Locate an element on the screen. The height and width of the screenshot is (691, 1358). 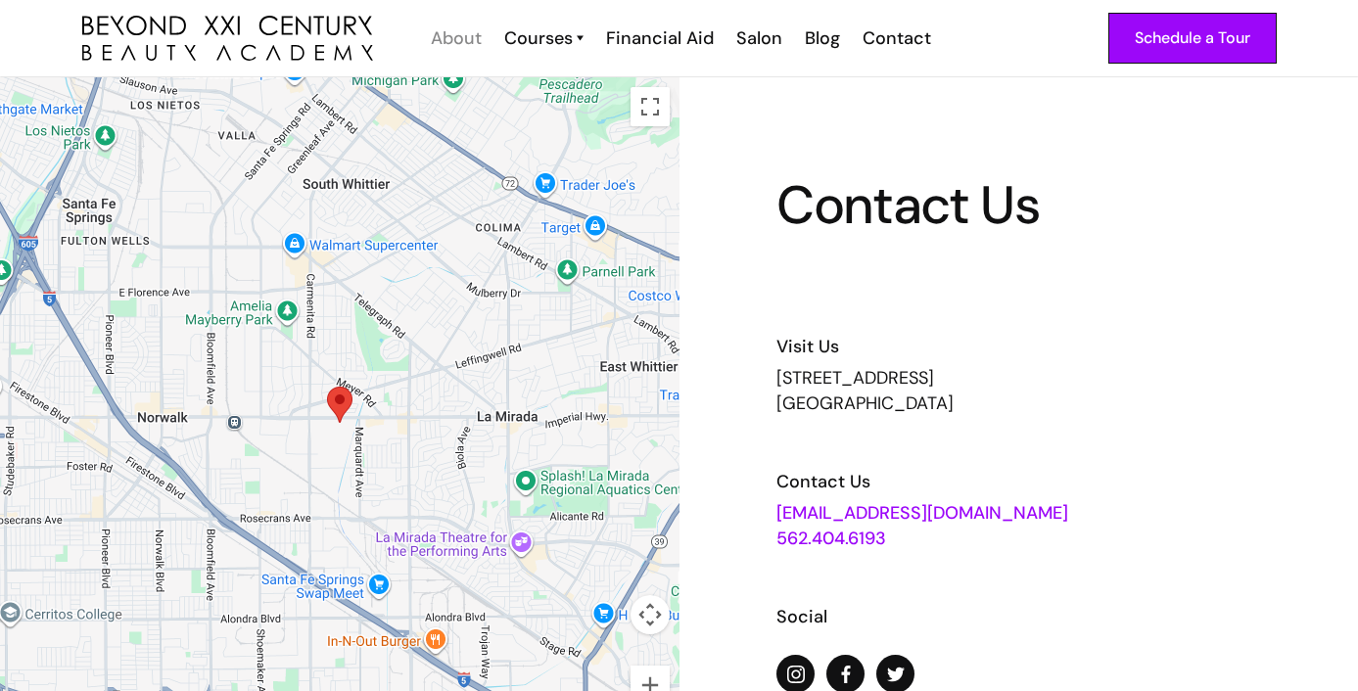
h6: Visit Us is located at coordinates (1018, 347).